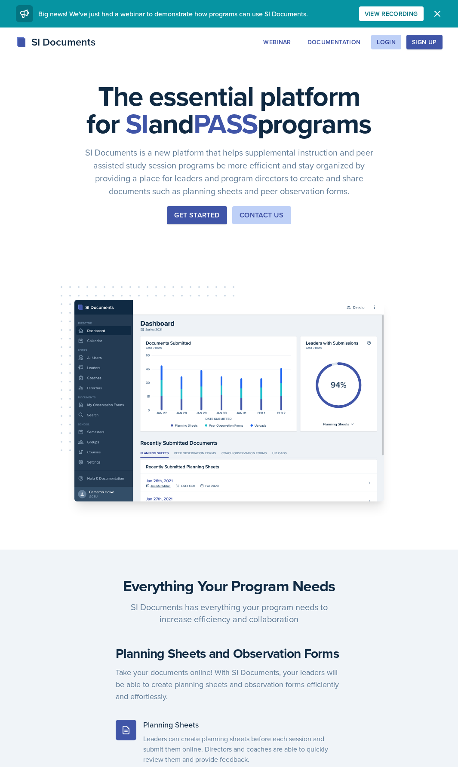 The image size is (458, 767). Describe the element at coordinates (261, 215) in the screenshot. I see `button: Contact Us` at that location.